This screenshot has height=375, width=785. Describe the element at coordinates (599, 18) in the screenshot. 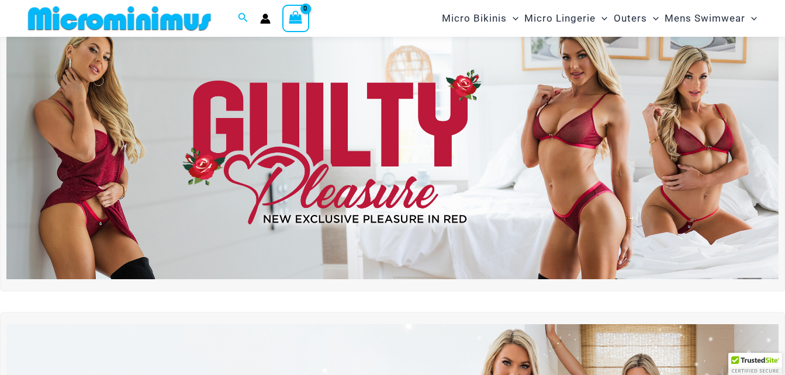

I see `nav: Site Navigation` at that location.